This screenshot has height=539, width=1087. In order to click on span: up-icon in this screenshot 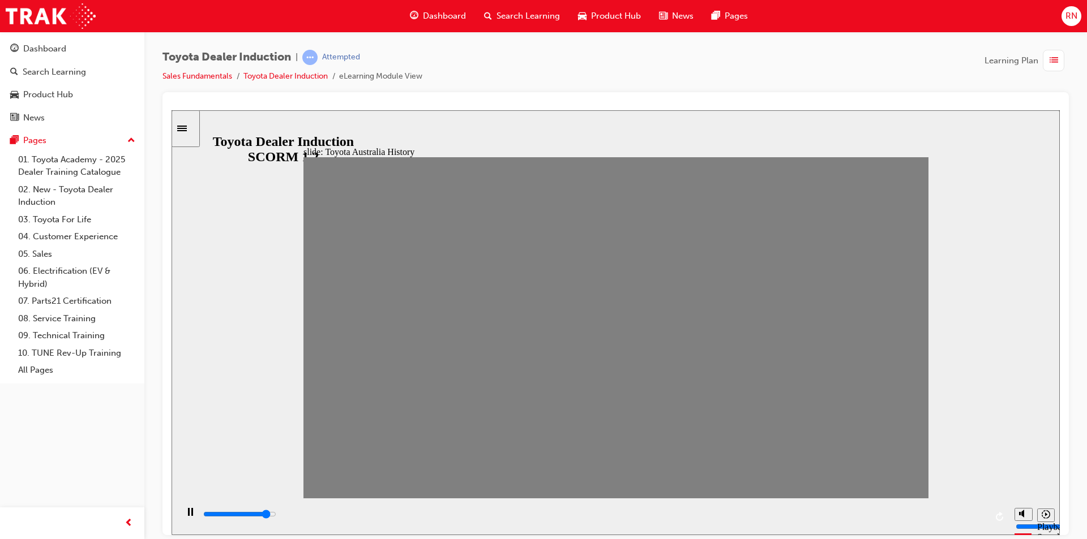, I will do `click(131, 141)`.